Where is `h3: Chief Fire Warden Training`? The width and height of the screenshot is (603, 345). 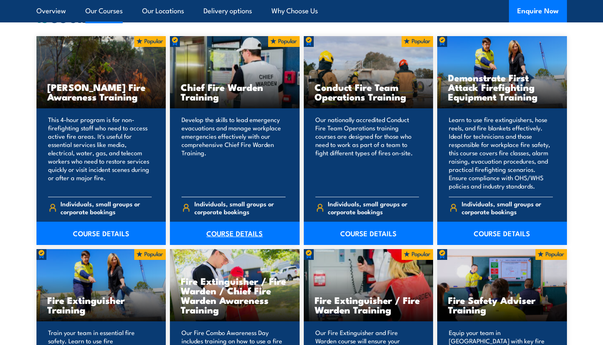 h3: Chief Fire Warden Training is located at coordinates (235, 92).